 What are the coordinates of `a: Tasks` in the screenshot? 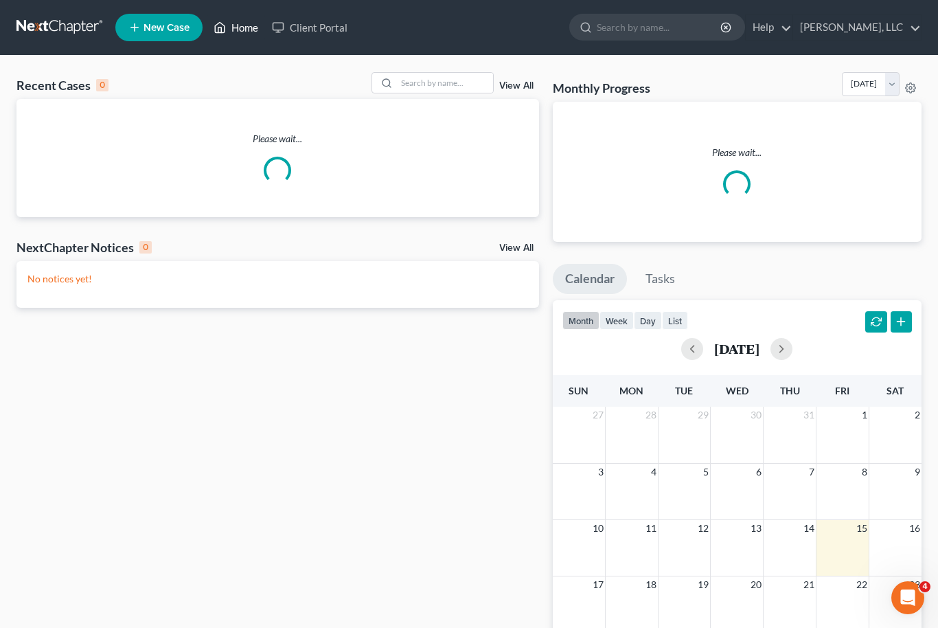 It's located at (660, 279).